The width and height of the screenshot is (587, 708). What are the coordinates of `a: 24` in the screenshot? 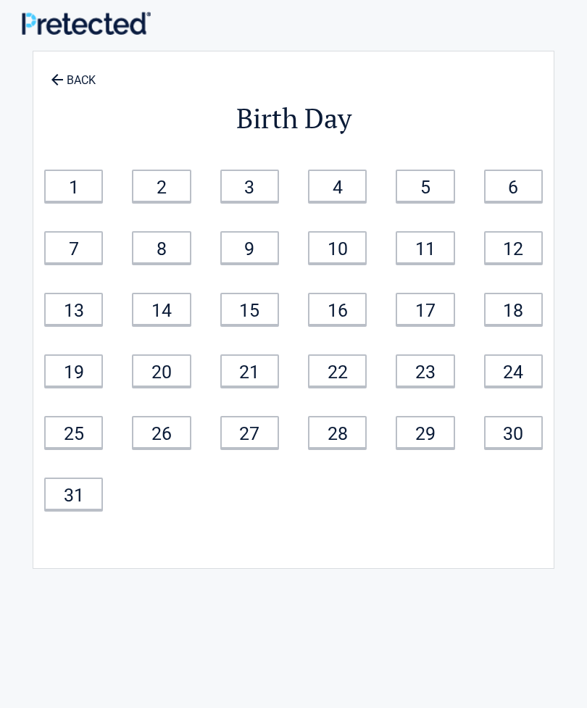 It's located at (513, 370).